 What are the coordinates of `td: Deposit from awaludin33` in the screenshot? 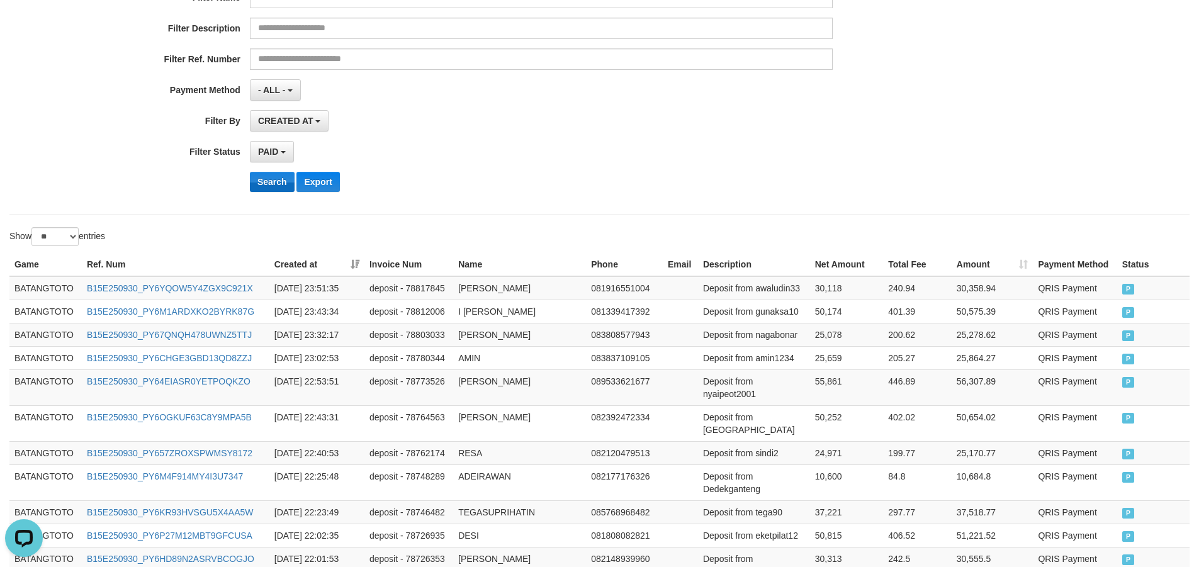 It's located at (754, 288).